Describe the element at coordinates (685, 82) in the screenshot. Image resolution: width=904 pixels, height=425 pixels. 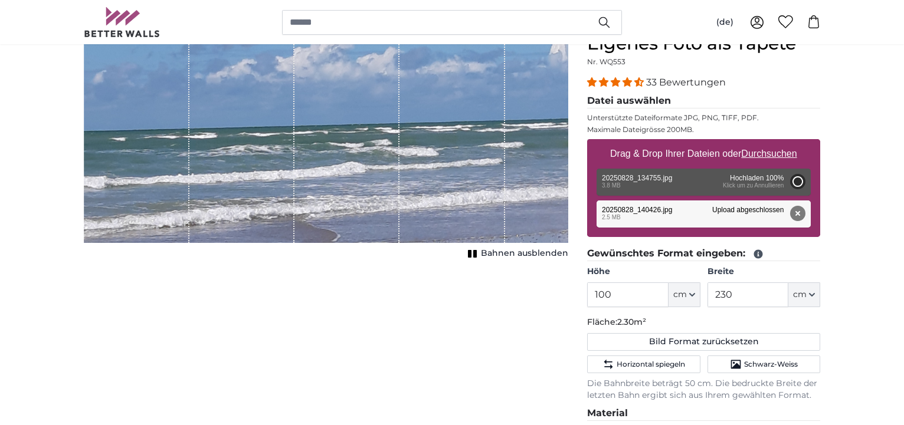
I see `span: 33 Bewertungen` at that location.